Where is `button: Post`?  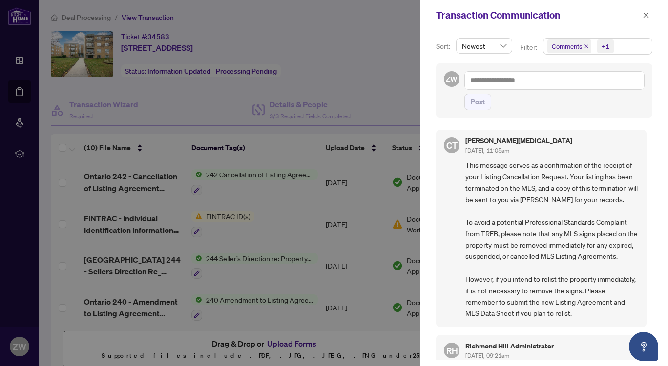 button: Post is located at coordinates (477, 102).